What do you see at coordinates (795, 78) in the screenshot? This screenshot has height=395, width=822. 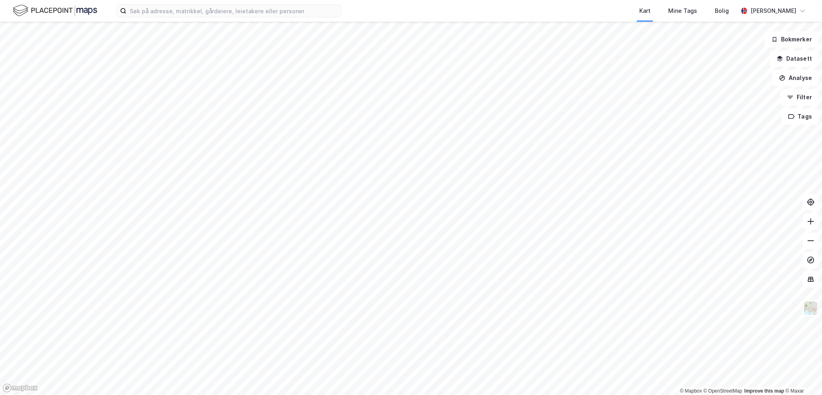 I see `button: Analyse` at bounding box center [795, 78].